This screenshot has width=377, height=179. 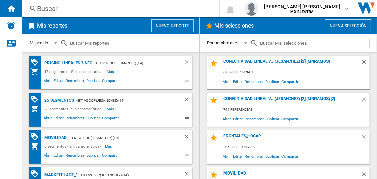 What do you see at coordinates (292, 63) in the screenshot?
I see `div: Conectividad Lineal vj (jesanchez) [2] (mnramos)` at bounding box center [292, 63].